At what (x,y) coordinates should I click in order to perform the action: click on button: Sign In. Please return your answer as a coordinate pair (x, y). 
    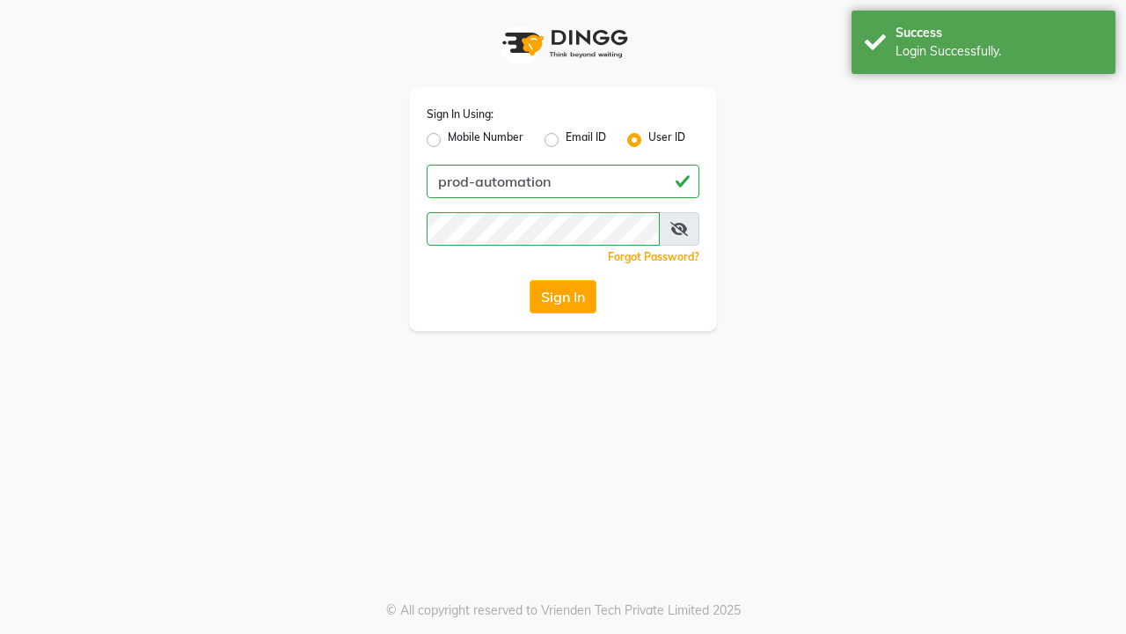
    Looking at the image, I should click on (563, 297).